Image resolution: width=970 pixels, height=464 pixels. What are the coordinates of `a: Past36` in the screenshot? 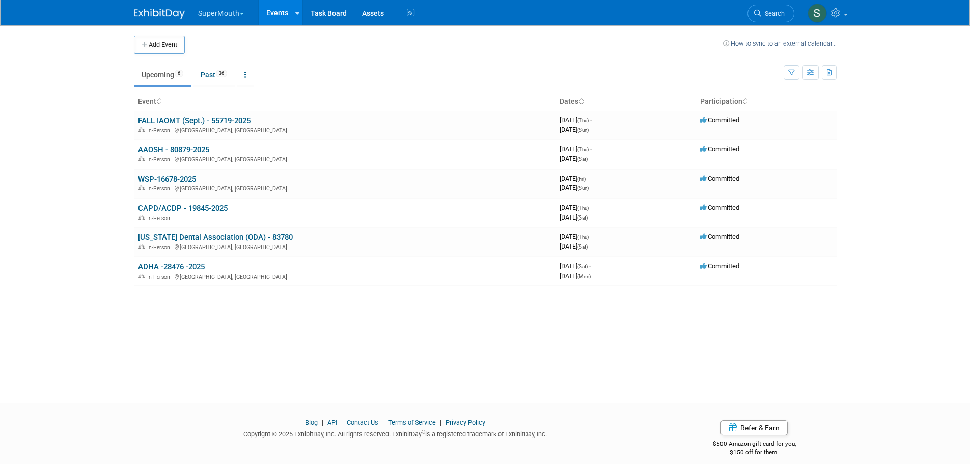 It's located at (214, 75).